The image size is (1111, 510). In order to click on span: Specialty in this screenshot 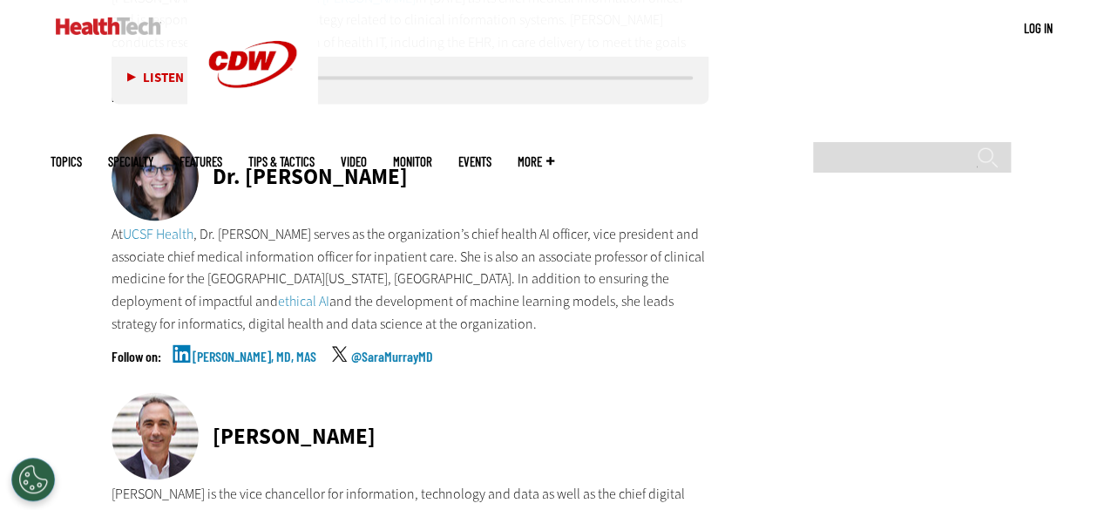, I will do `click(131, 161)`.